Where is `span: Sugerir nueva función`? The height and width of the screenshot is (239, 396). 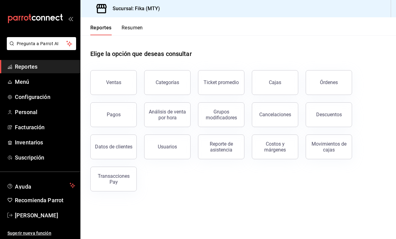 span: Sugerir nueva función is located at coordinates (41, 233).